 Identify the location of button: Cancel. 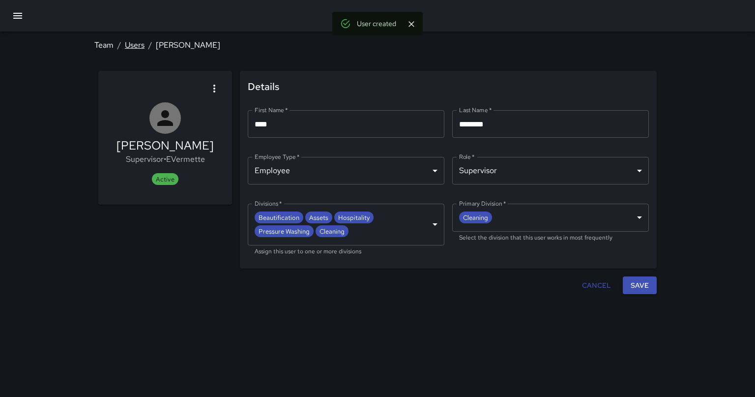
(597, 285).